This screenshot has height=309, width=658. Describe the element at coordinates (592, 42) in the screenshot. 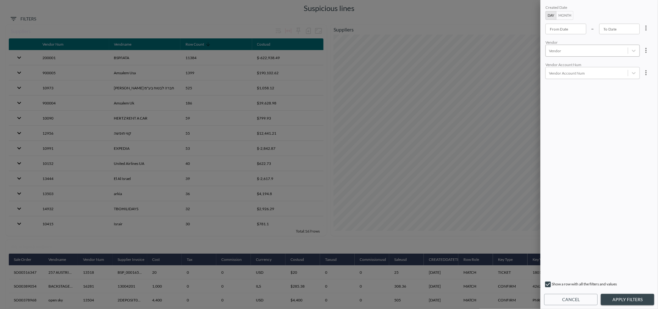

I see `div: Vendor` at that location.